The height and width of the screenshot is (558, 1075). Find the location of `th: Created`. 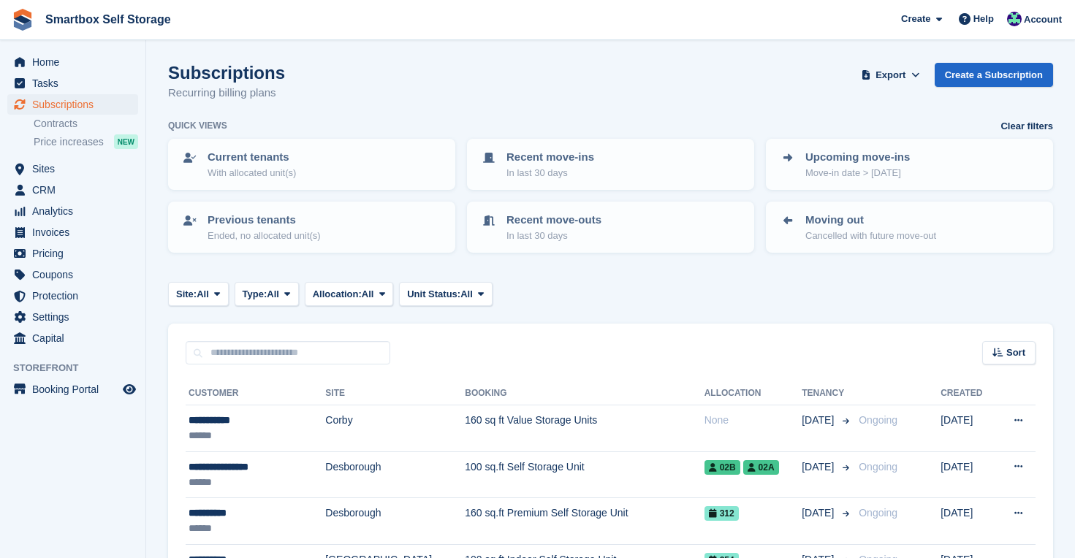

th: Created is located at coordinates (967, 394).